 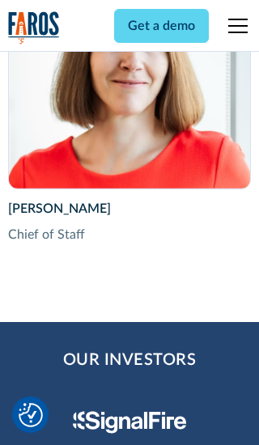 What do you see at coordinates (130, 423) in the screenshot?
I see `img: Signal Fire Logo` at bounding box center [130, 423].